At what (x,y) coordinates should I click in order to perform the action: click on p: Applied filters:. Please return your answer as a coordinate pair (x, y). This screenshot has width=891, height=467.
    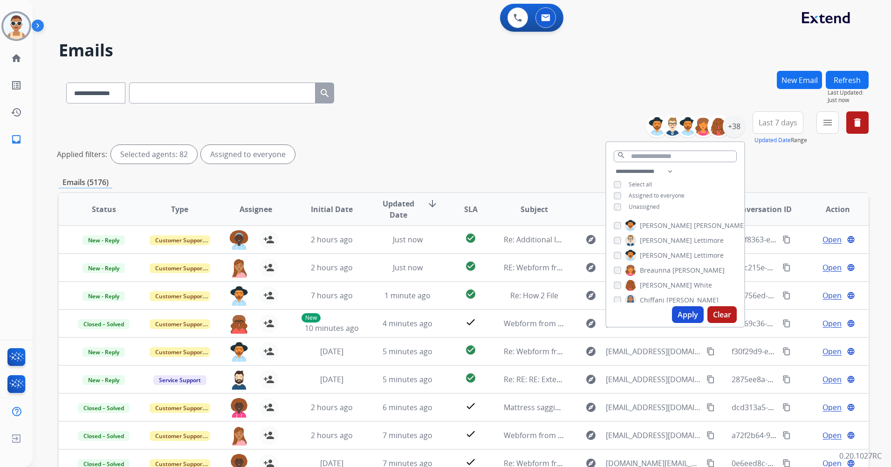
    Looking at the image, I should click on (82, 154).